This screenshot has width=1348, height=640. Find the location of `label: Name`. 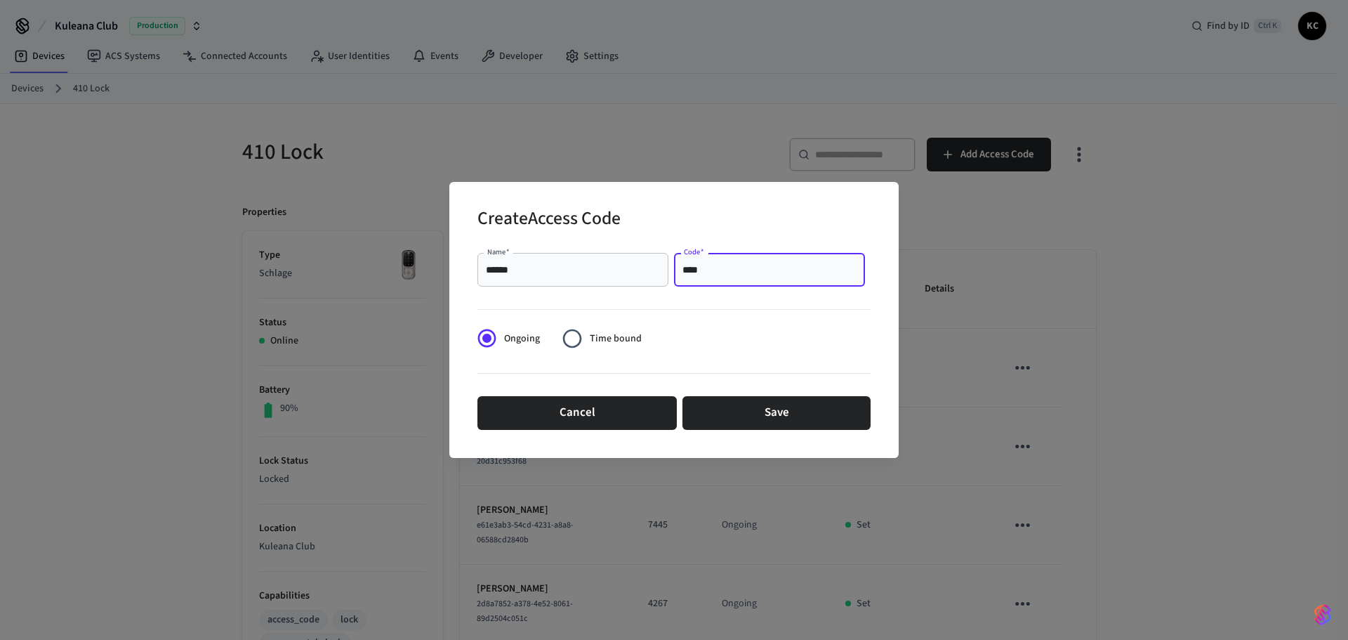

label: Name is located at coordinates (498, 251).